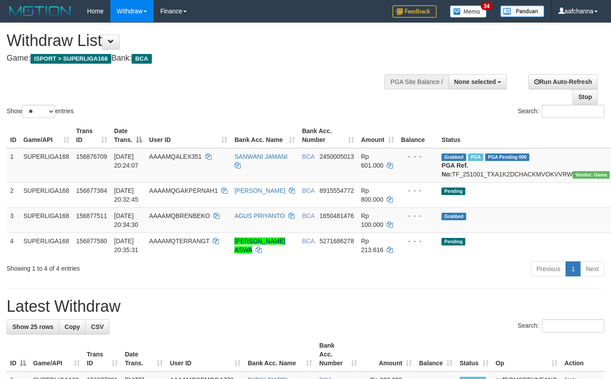 Image resolution: width=611 pixels, height=379 pixels. Describe the element at coordinates (455, 170) in the screenshot. I see `b: PGA Ref. No:` at that location.